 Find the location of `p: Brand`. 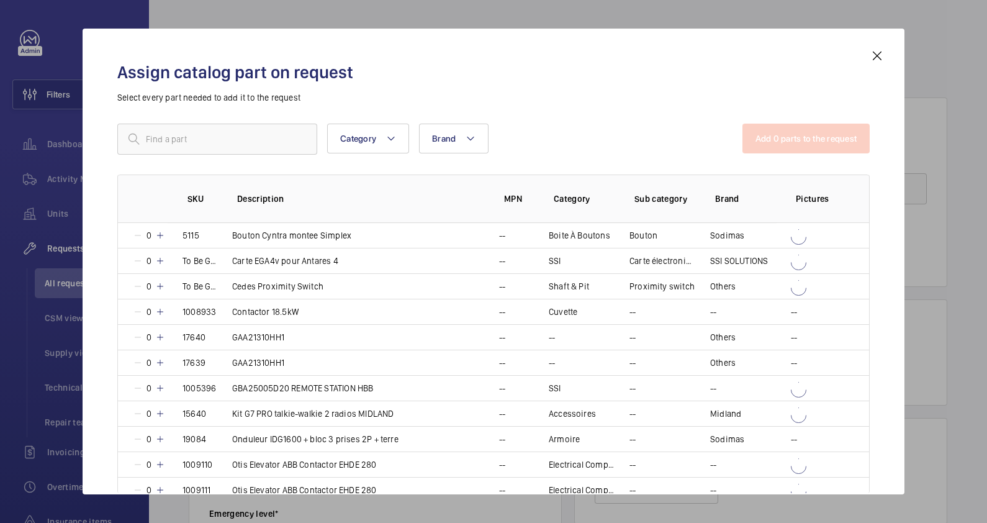

p: Brand is located at coordinates (746, 199).